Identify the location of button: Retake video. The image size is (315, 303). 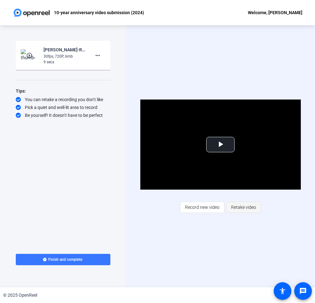
(243, 207).